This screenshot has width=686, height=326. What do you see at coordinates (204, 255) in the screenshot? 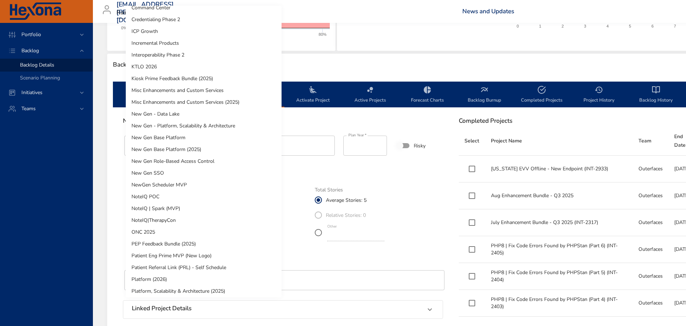
I see `li: Patient Eng Prime MVP (New Logo)` at bounding box center [204, 255].